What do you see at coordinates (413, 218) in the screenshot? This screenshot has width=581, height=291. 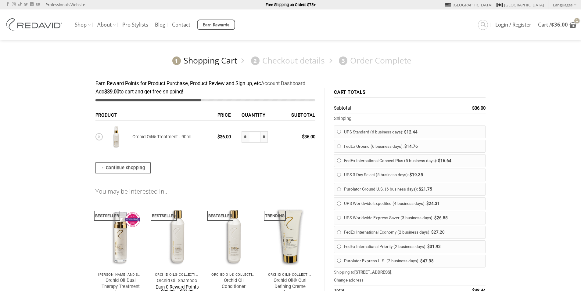 I see `label: UPS Worldwide Express Saver (3 business days):` at bounding box center [413, 218].